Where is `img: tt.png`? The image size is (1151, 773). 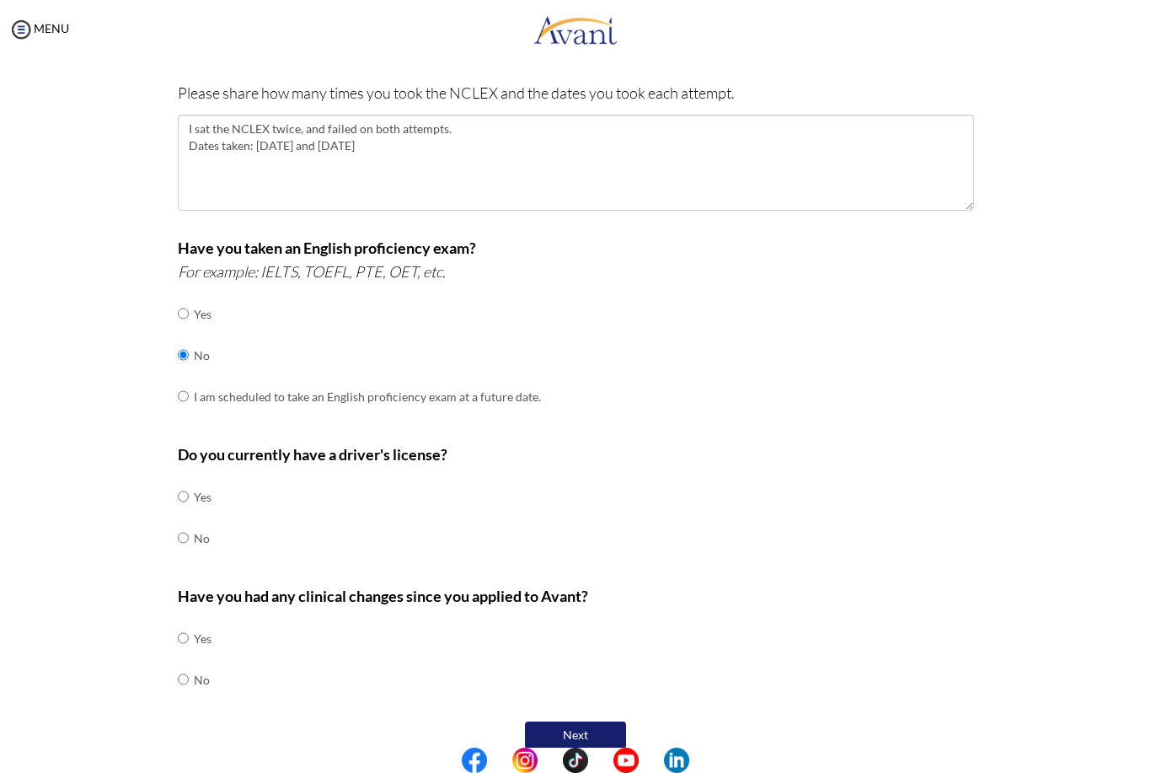
img: tt.png is located at coordinates (575, 760).